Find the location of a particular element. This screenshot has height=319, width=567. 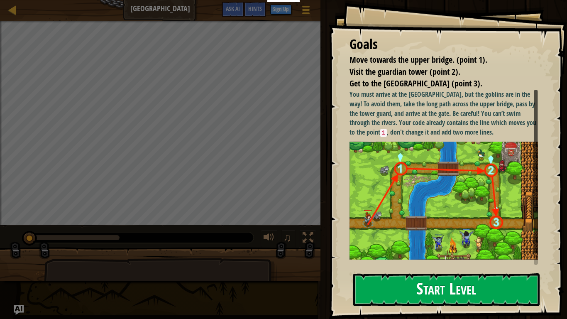

button: Sign Up is located at coordinates (280, 10).